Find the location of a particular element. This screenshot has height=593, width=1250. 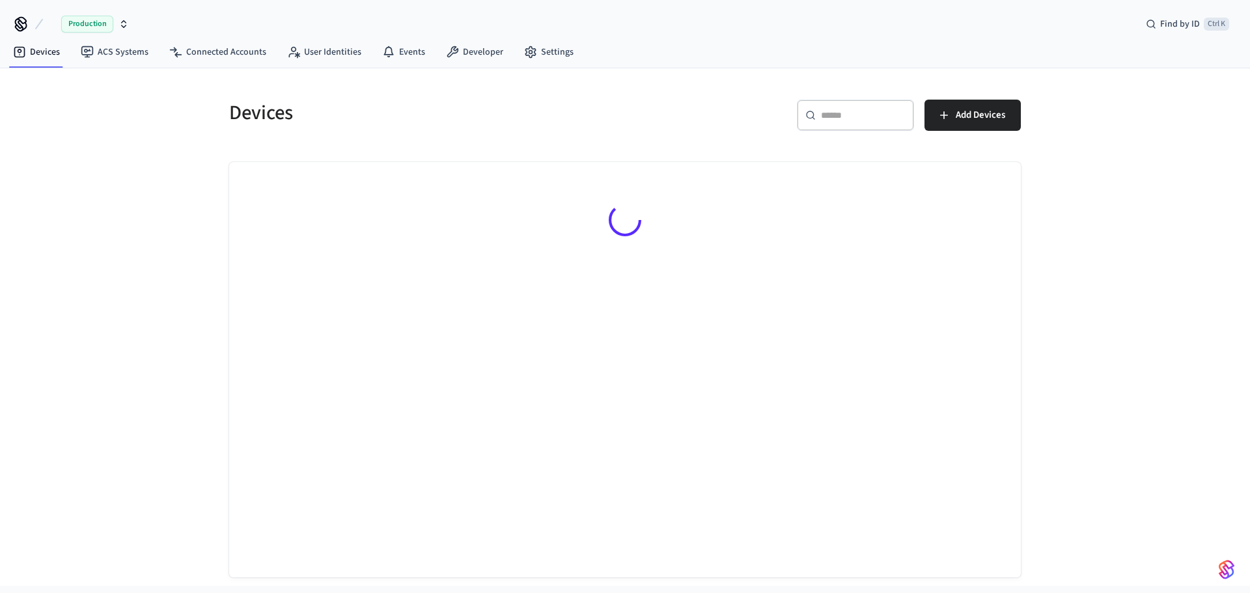

a: Developer is located at coordinates (475, 52).